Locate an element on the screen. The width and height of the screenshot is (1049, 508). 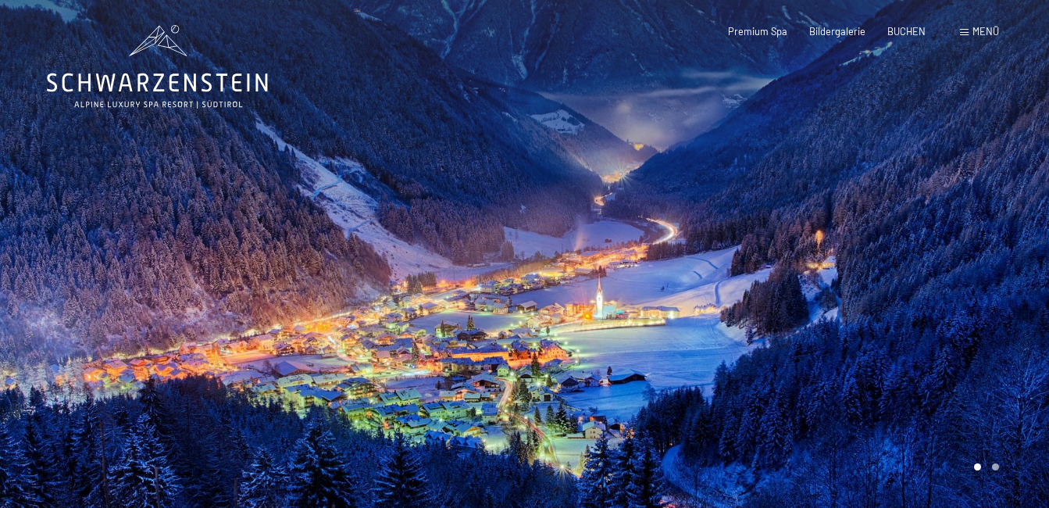
span: BUCHEN is located at coordinates (906, 31).